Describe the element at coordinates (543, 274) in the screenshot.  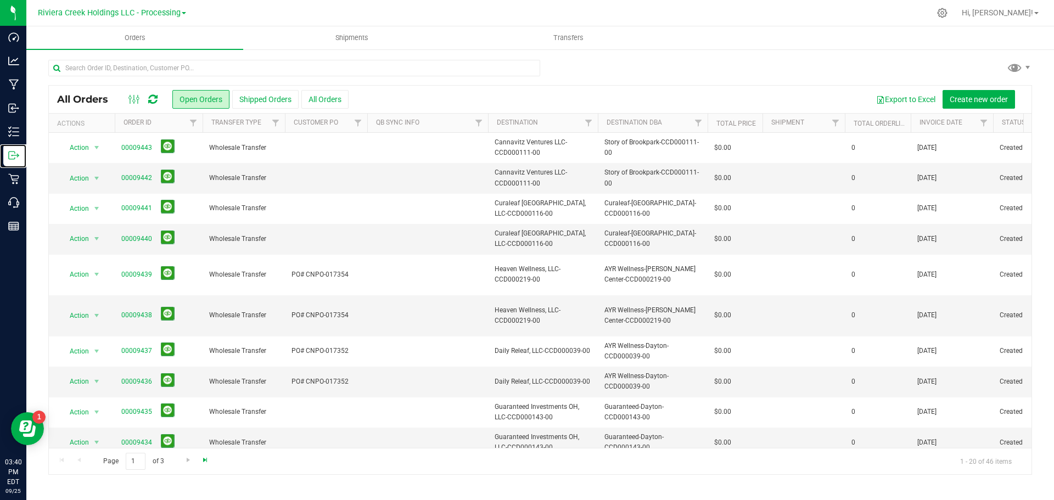
I see `span: Heaven Wellness, LLC-CCD000219-00` at that location.